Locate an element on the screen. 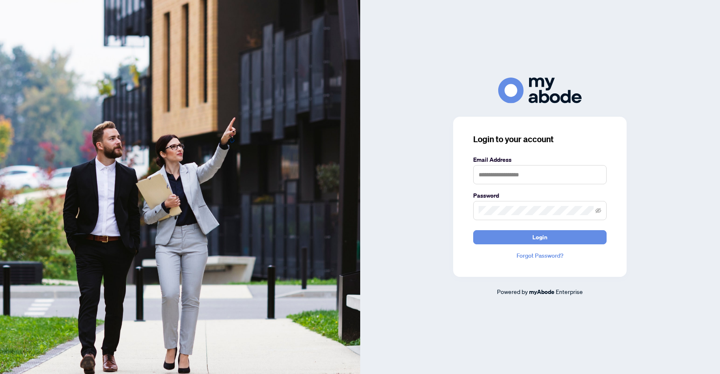 The width and height of the screenshot is (720, 374). button: Login is located at coordinates (540, 237).